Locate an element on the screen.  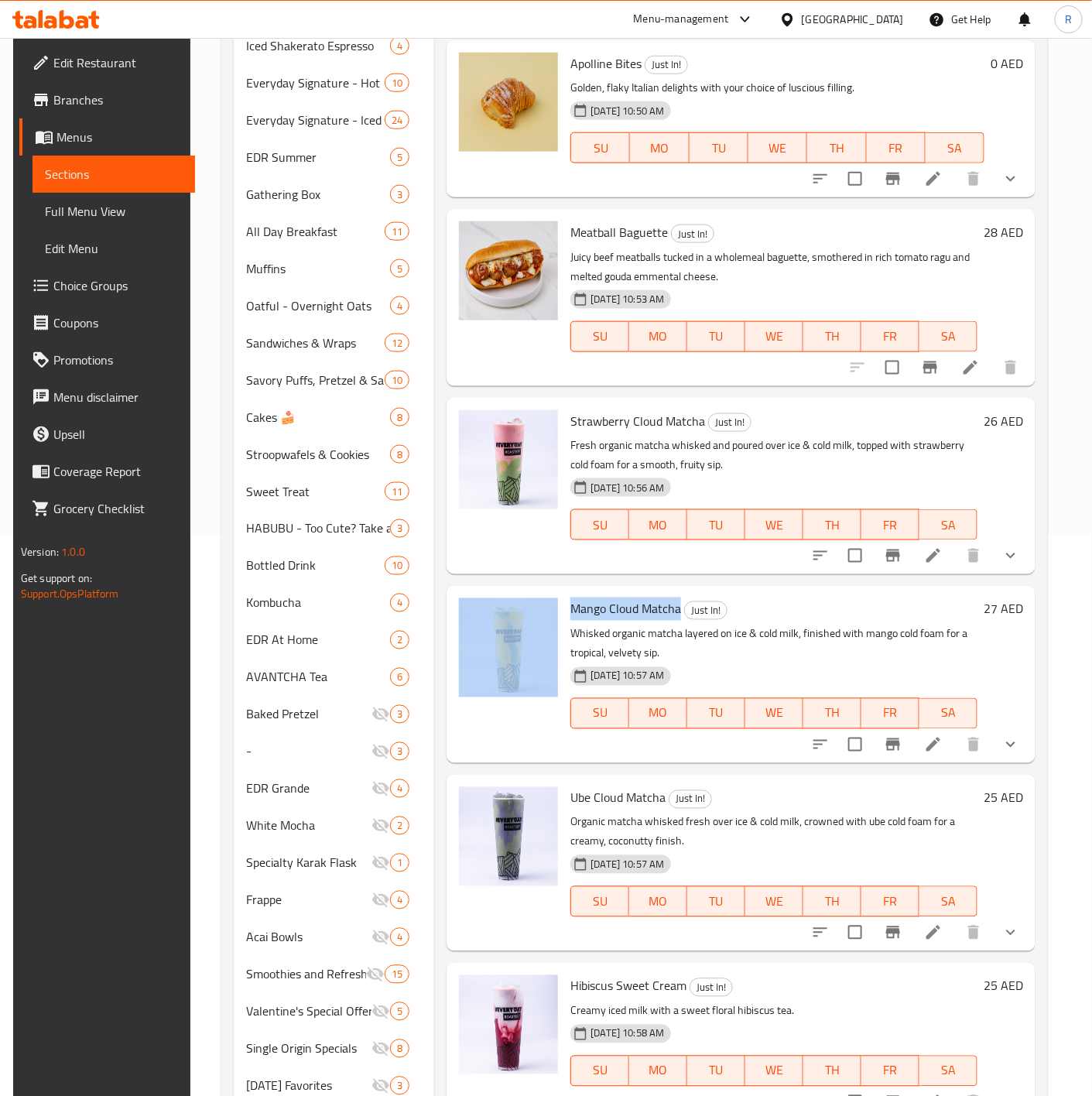
span: White Mocha is located at coordinates (309, 826).